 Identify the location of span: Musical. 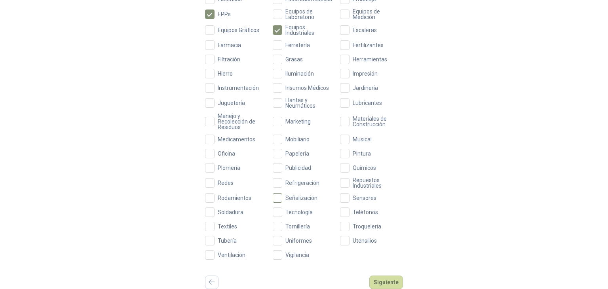
(362, 139).